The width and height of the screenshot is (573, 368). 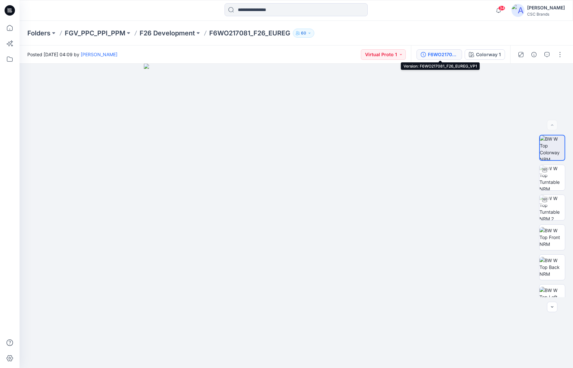 What do you see at coordinates (484, 55) in the screenshot?
I see `button: Colorway 1` at bounding box center [484, 55].